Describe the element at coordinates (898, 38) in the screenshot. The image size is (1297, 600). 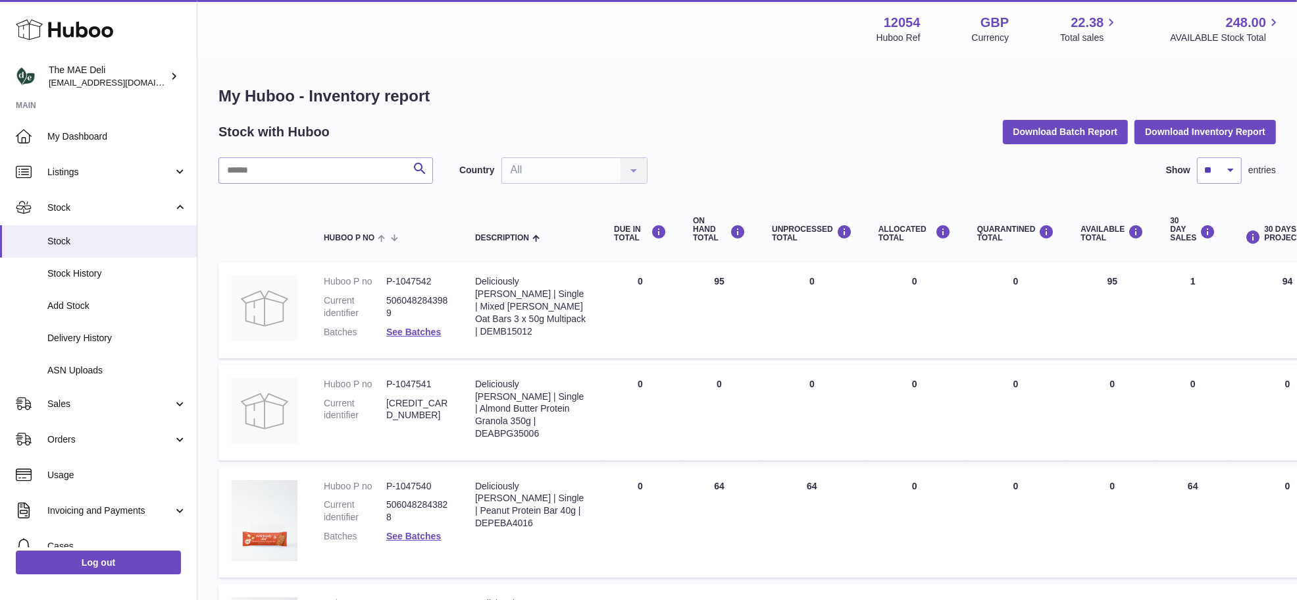
I see `div: Huboo Ref` at that location.